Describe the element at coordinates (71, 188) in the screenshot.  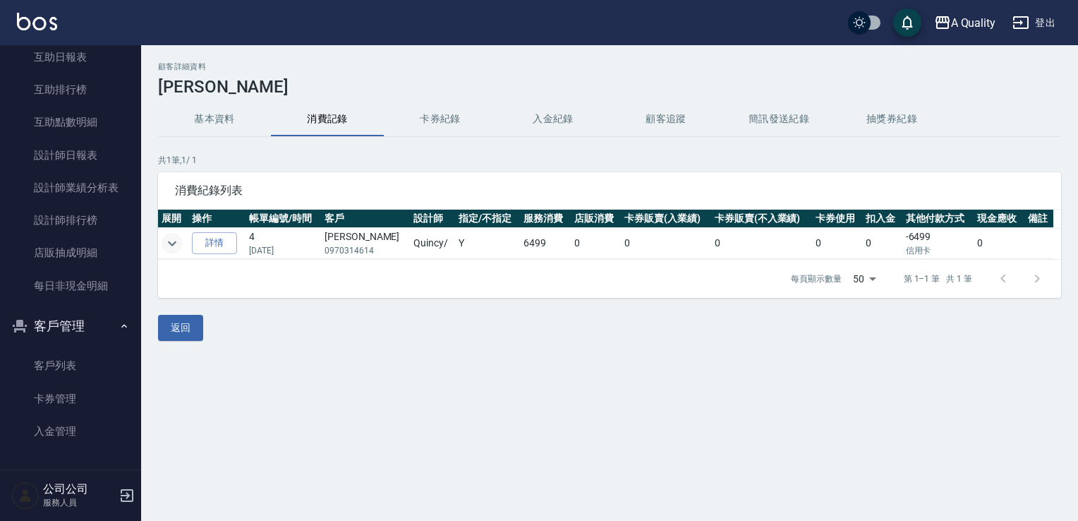
I see `a: 設計師業績分析表` at that location.